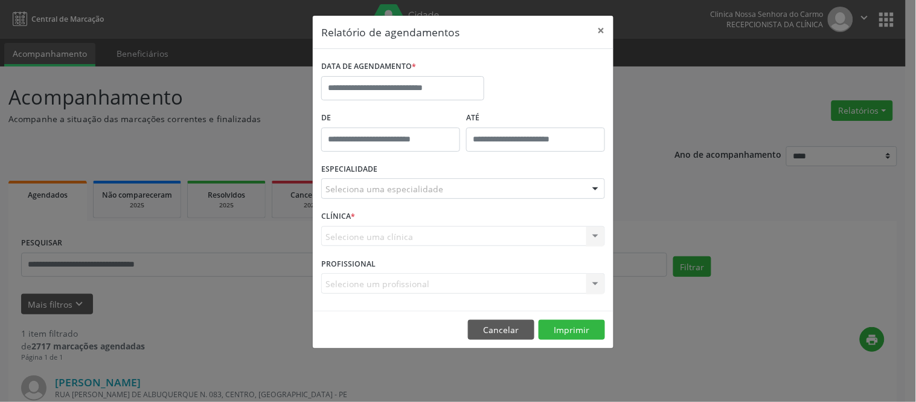 The height and width of the screenshot is (402, 916). What do you see at coordinates (368, 66) in the screenshot?
I see `label: DATA DE AGENDAMENTO` at bounding box center [368, 66].